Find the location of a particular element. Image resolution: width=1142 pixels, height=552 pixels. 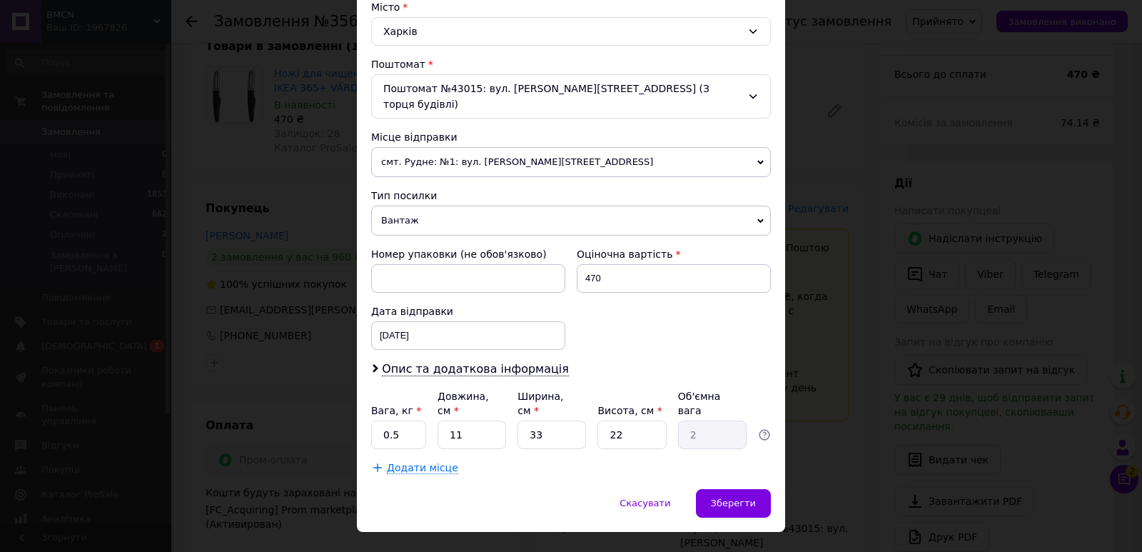

span: Скасувати is located at coordinates (645, 503).